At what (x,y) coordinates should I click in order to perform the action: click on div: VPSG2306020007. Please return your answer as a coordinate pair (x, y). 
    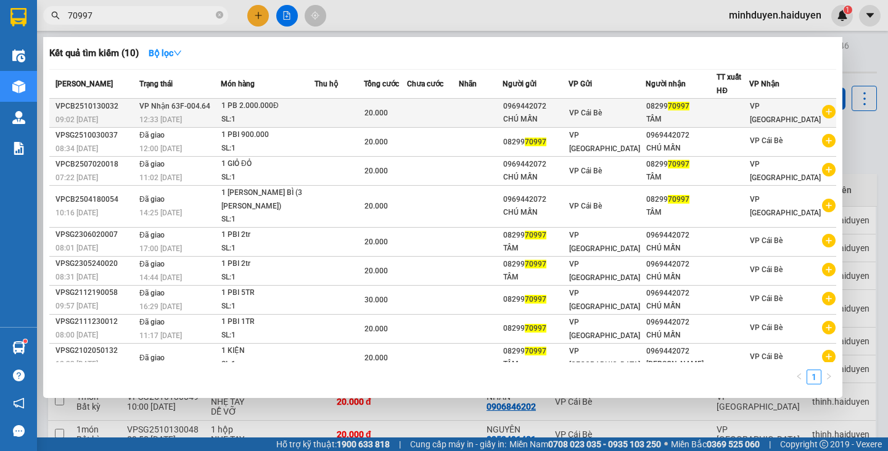
    Looking at the image, I should click on (96, 234).